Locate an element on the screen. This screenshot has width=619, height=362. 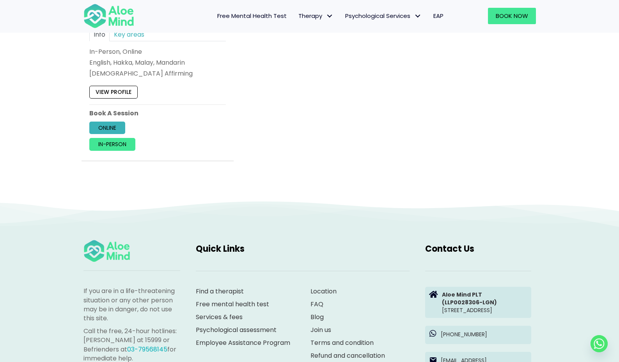
span: Therapy is located at coordinates (316, 16).